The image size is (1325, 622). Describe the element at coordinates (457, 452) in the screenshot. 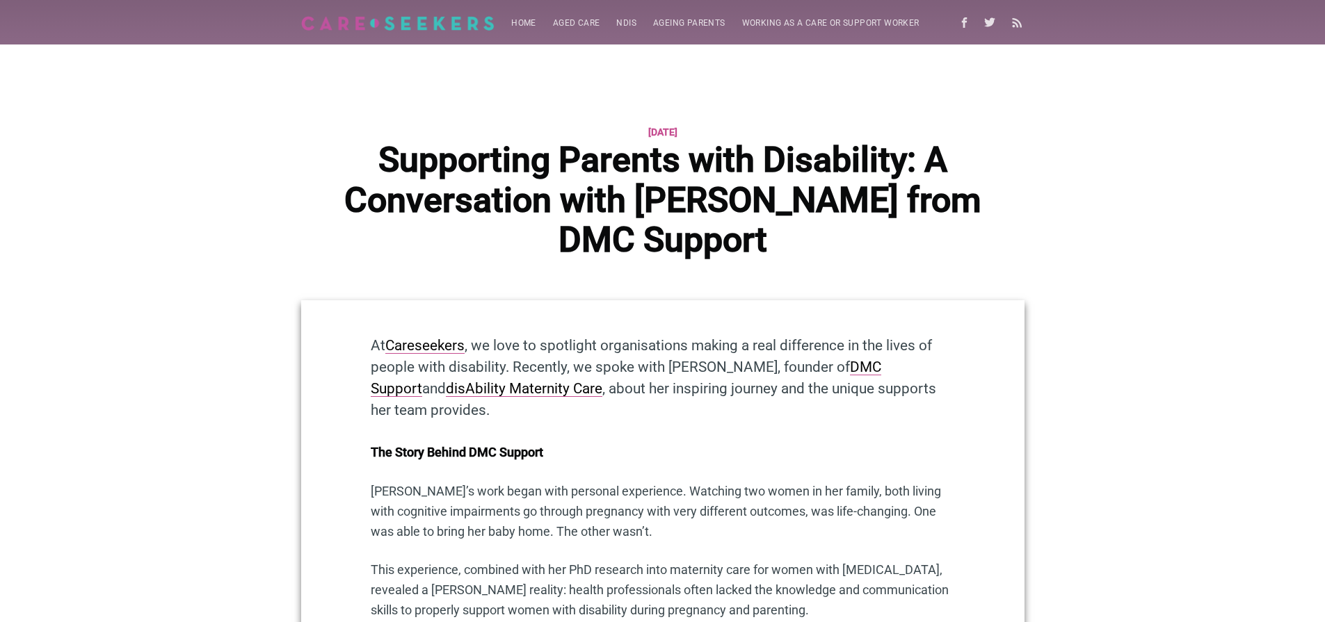

I see `strong: The Story Behind DMC Support` at that location.